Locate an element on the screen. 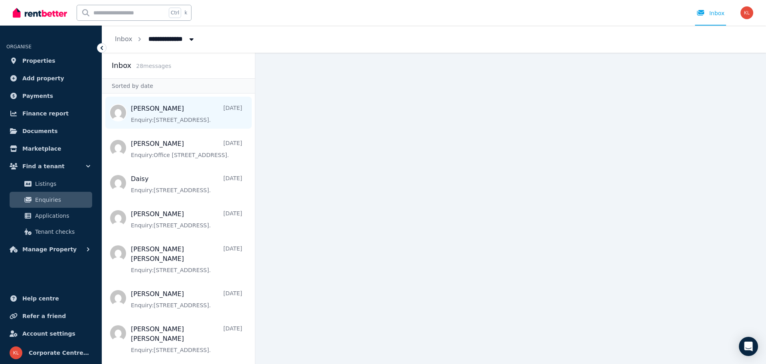  a: Enquiries is located at coordinates (51, 200).